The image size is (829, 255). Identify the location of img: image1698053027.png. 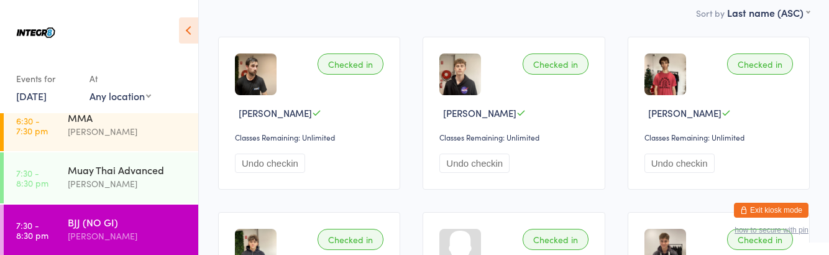
(256, 74).